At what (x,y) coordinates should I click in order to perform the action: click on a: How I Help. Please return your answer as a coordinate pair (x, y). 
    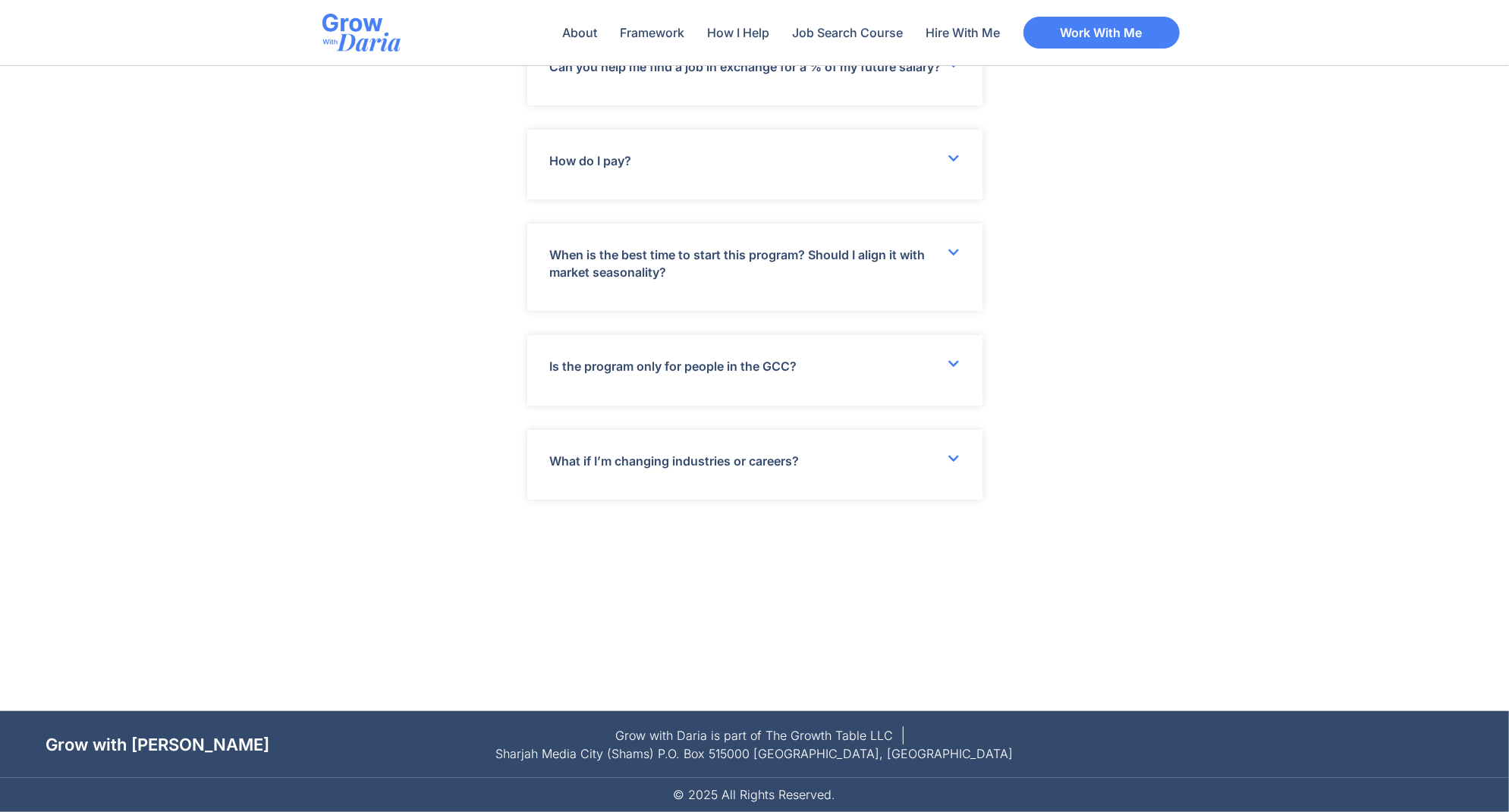
    Looking at the image, I should click on (739, 33).